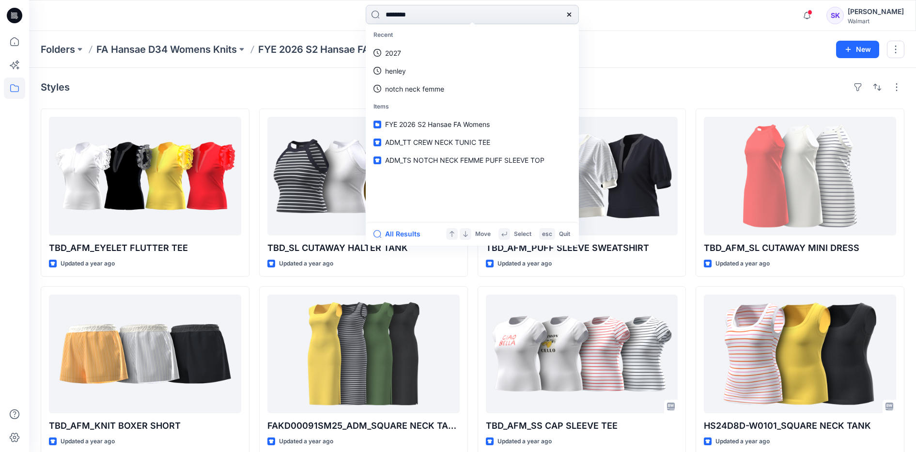  What do you see at coordinates (363, 176) in the screenshot?
I see `a: TBD_SL CUTAWAY HALTER TANK` at bounding box center [363, 176].